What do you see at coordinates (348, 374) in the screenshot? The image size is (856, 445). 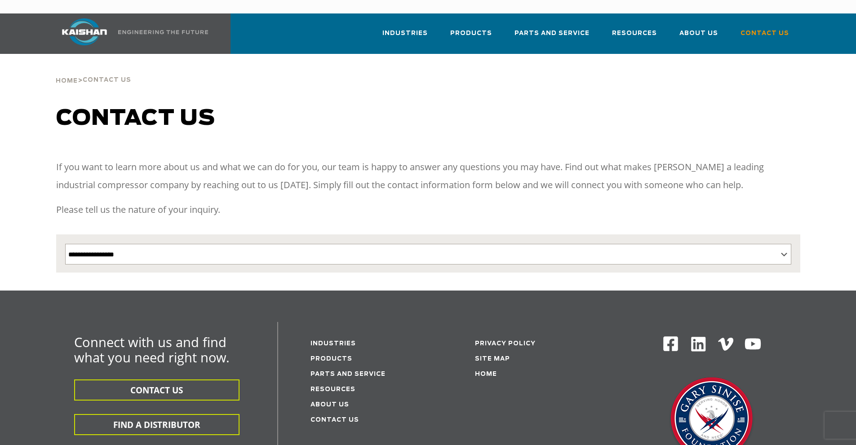 I see `a: Parts and service` at bounding box center [348, 374].